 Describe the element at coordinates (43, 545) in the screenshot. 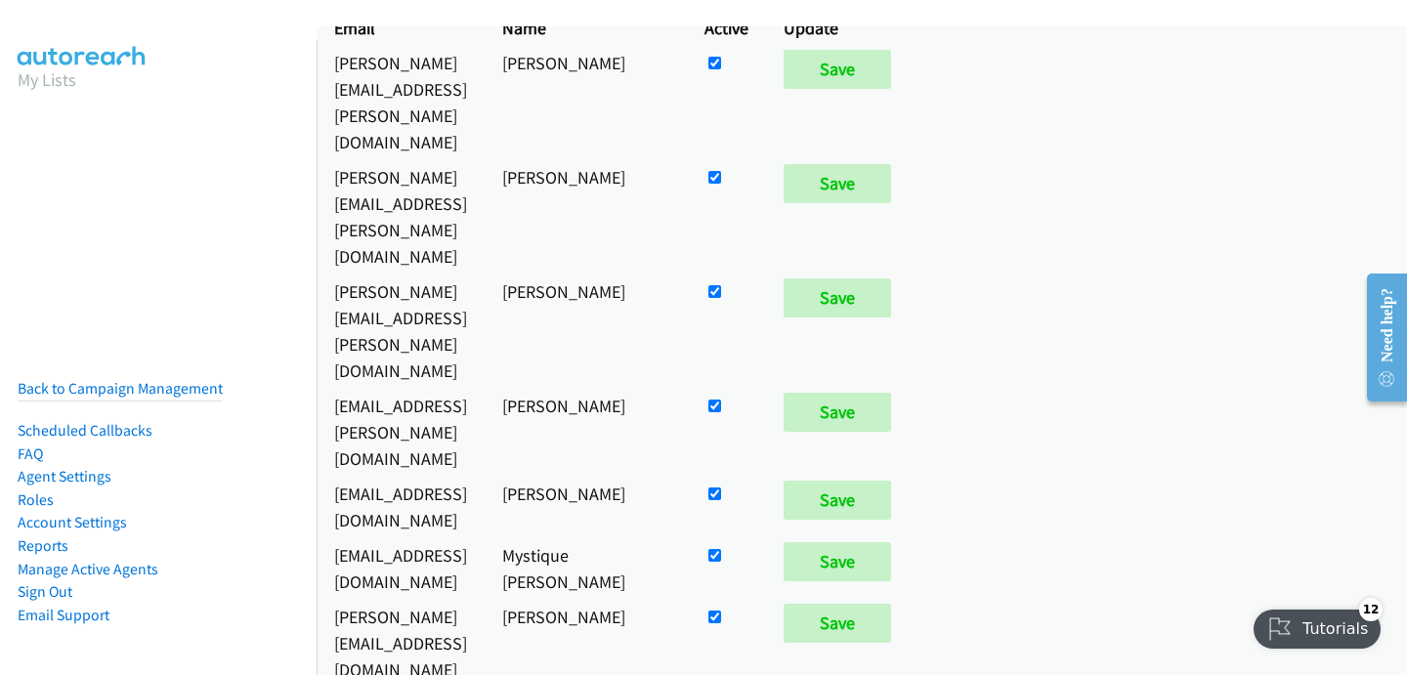

I see `a: Reports` at that location.